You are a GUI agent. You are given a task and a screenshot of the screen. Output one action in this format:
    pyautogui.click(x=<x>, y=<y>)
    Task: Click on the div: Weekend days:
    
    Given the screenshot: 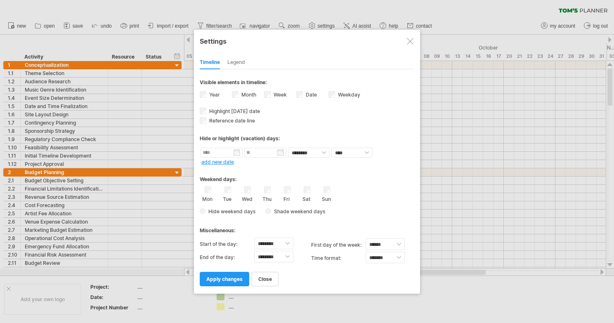 What is the action you would take?
    pyautogui.click(x=307, y=176)
    